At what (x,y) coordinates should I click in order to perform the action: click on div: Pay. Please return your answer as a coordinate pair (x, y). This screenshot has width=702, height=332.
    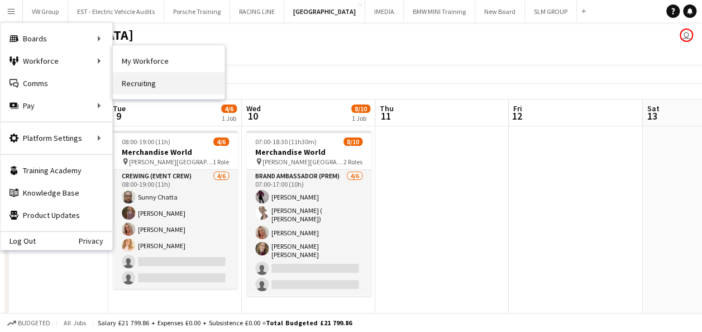
    Looking at the image, I should click on (56, 106).